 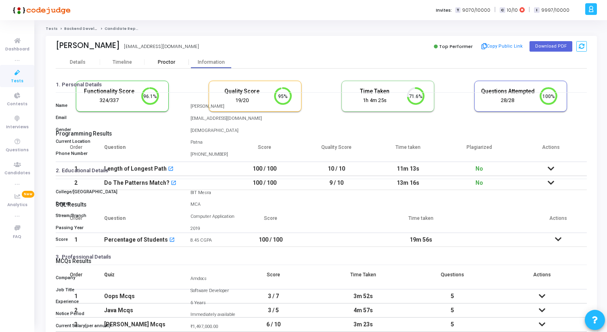 I want to click on h6: Current Location, so click(x=119, y=141).